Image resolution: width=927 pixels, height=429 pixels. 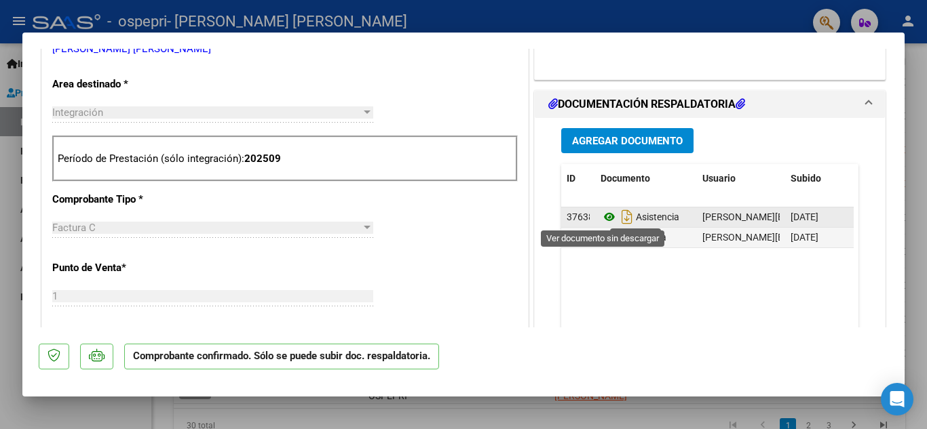 I want to click on p: Comprobante confirmado. Sólo se puede subir doc. respaldatoria., so click(x=282, y=357).